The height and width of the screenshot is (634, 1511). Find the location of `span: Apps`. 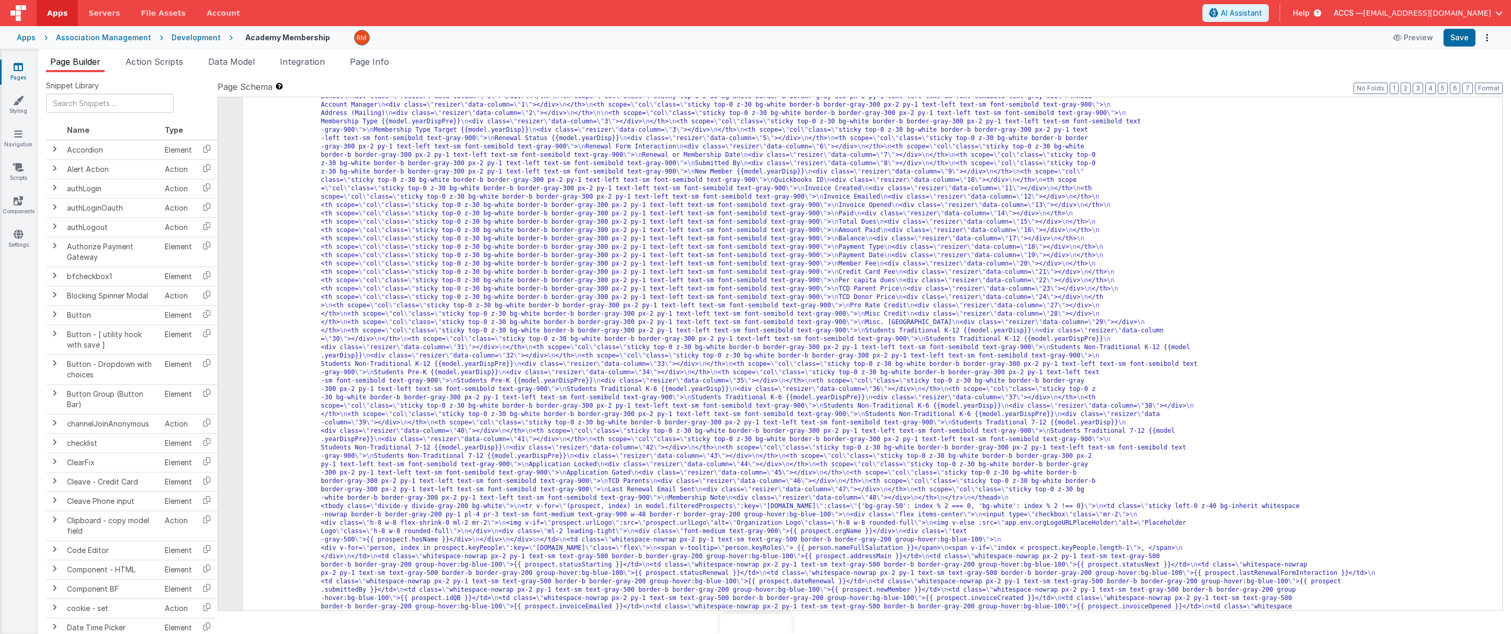

span: Apps is located at coordinates (57, 13).